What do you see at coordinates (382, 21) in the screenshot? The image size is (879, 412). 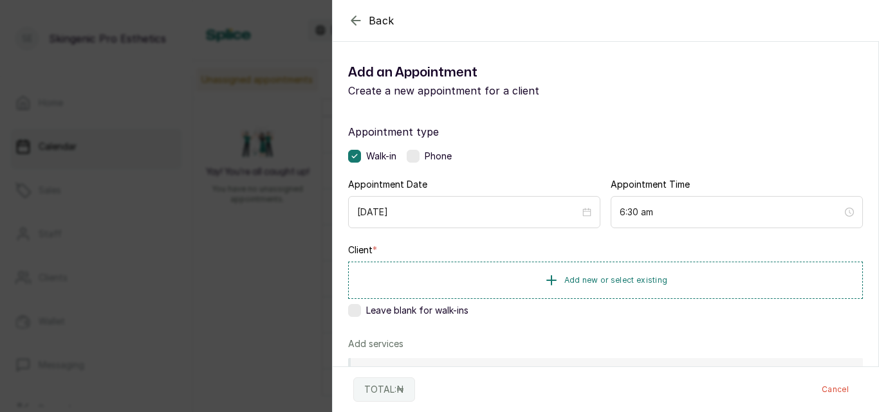 I see `span: Back` at bounding box center [382, 21].